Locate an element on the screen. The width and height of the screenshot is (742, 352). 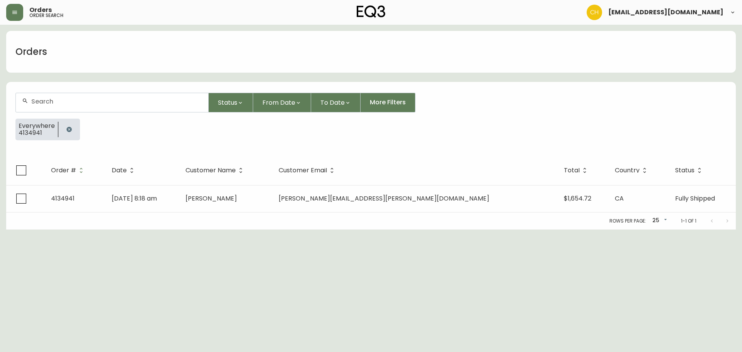
div: 25 is located at coordinates (659, 221).